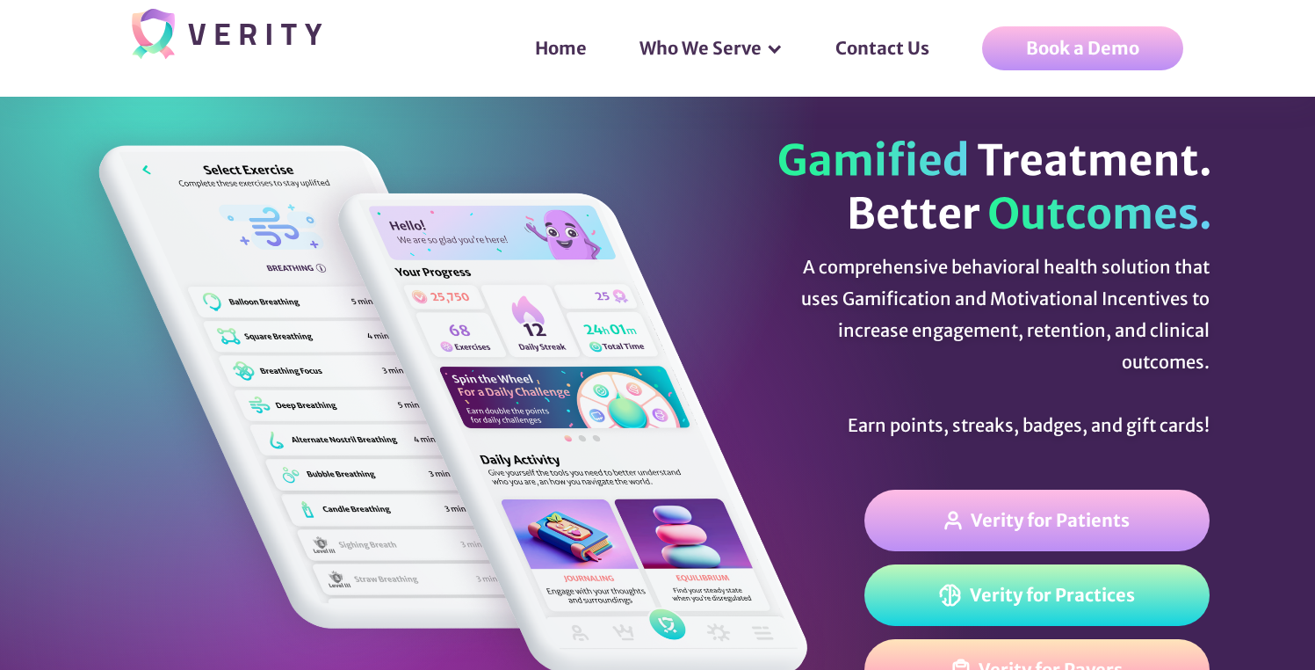 The width and height of the screenshot is (1315, 670). What do you see at coordinates (1050, 520) in the screenshot?
I see `div: Verity for Patients` at bounding box center [1050, 520].